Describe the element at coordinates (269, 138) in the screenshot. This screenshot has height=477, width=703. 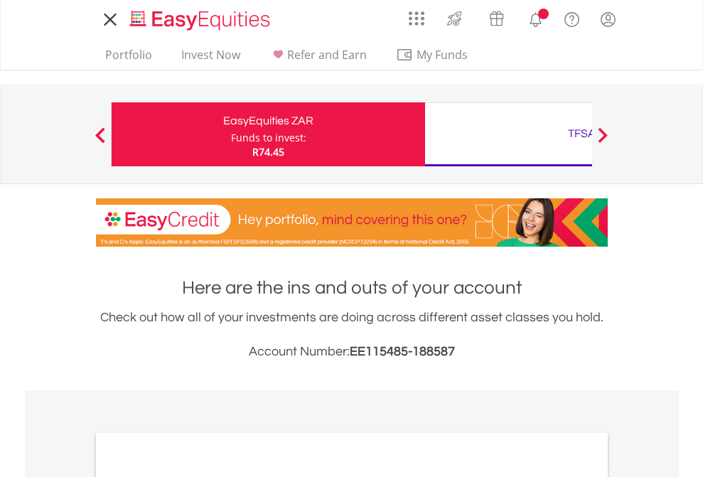
I see `div: Funds to invest:` at that location.